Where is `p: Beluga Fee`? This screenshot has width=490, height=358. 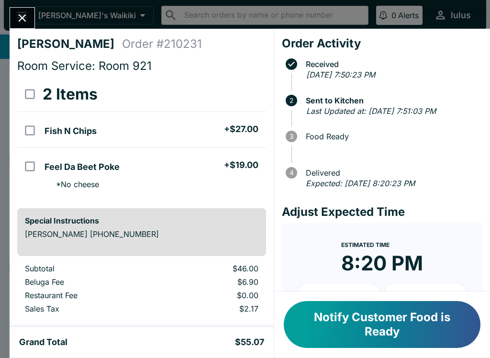
p: Beluga Fee is located at coordinates (87, 282).